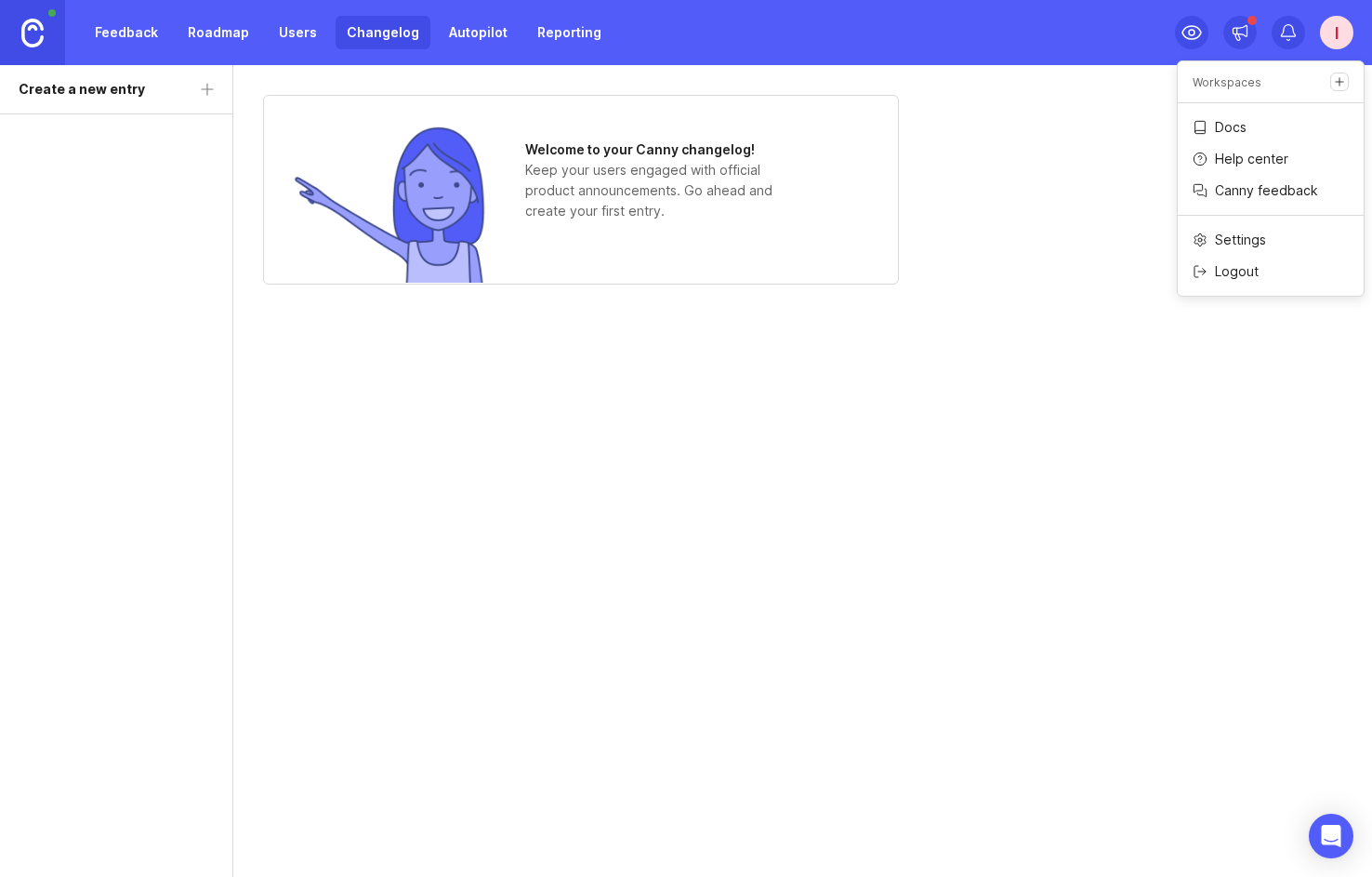 The width and height of the screenshot is (1372, 877). What do you see at coordinates (1240, 239) in the screenshot?
I see `p: Settings` at bounding box center [1240, 239].